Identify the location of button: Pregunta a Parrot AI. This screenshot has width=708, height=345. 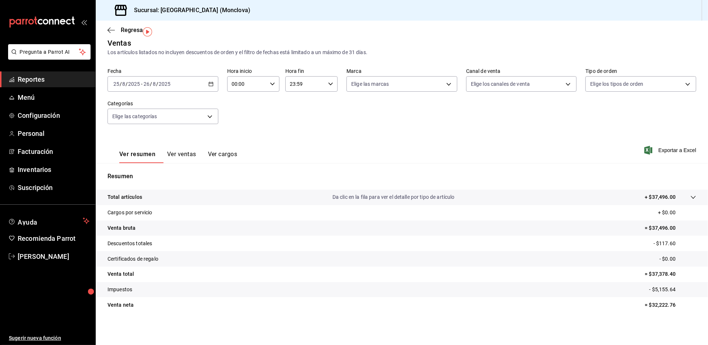
(49, 52).